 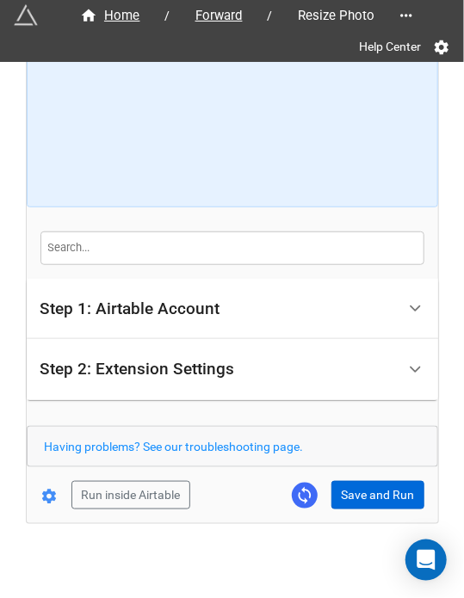 What do you see at coordinates (131, 496) in the screenshot?
I see `button: Run inside Airtable` at bounding box center [131, 496].